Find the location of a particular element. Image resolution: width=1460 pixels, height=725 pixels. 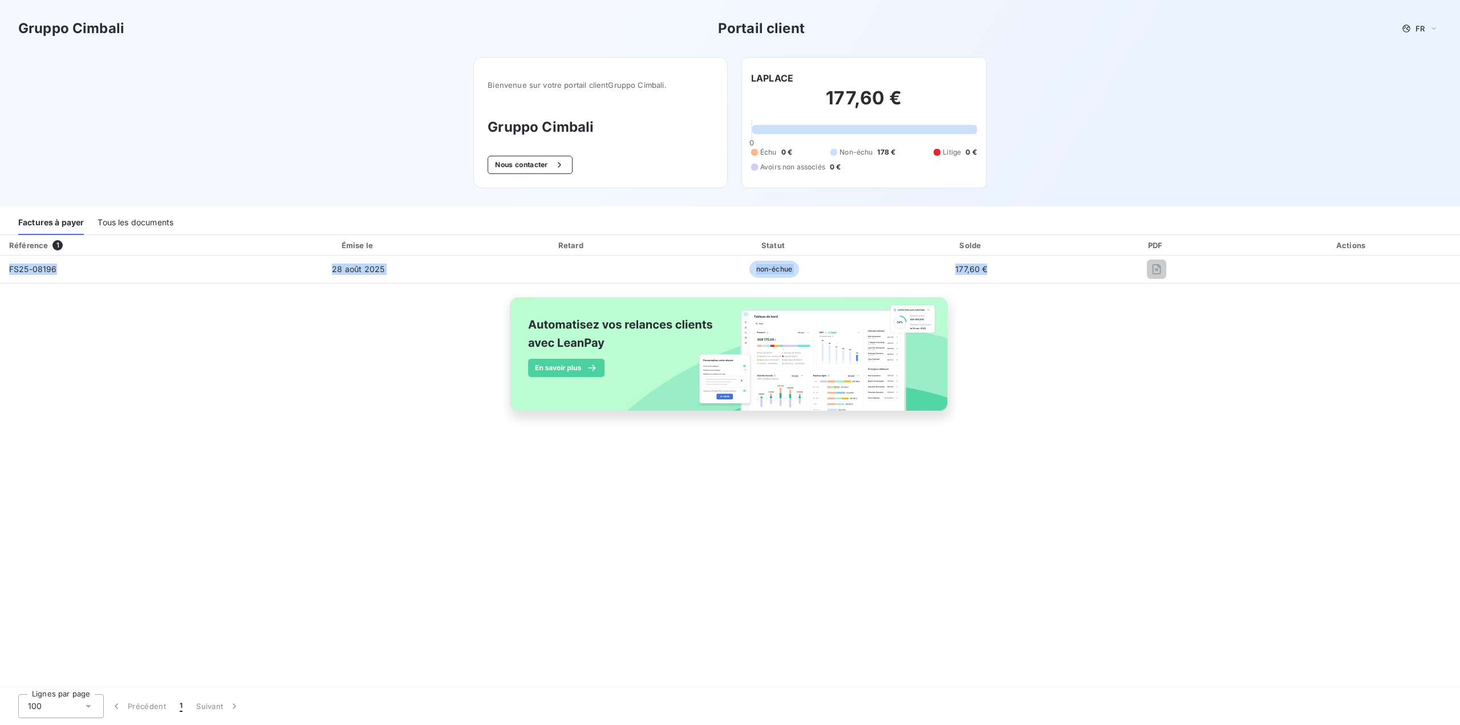

div: Actions is located at coordinates (1351, 245).